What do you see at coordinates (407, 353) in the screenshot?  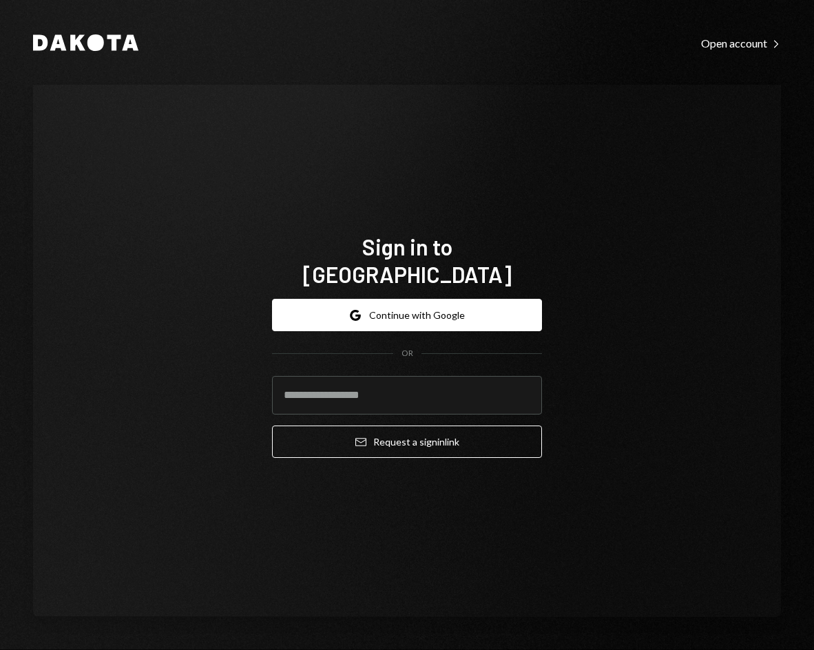 I see `div: OR` at bounding box center [407, 353].